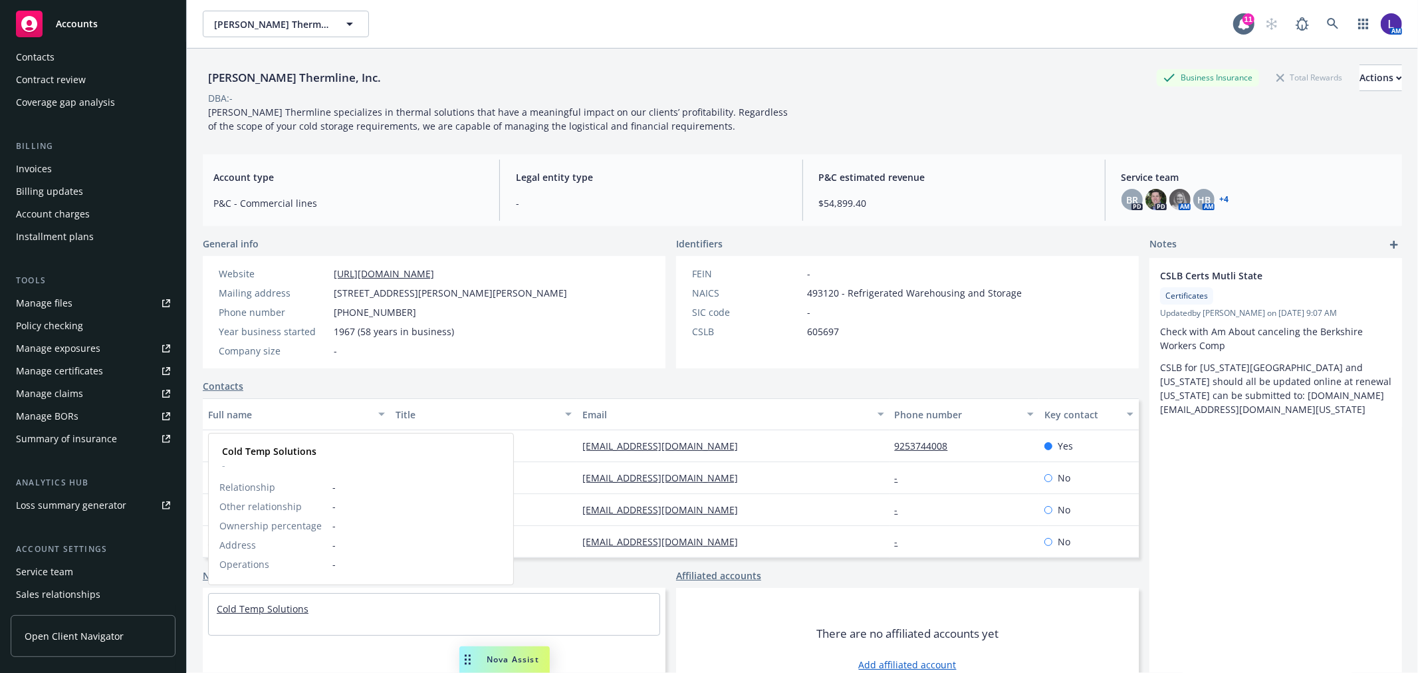 The height and width of the screenshot is (673, 1418). I want to click on a: Named insureds, so click(240, 575).